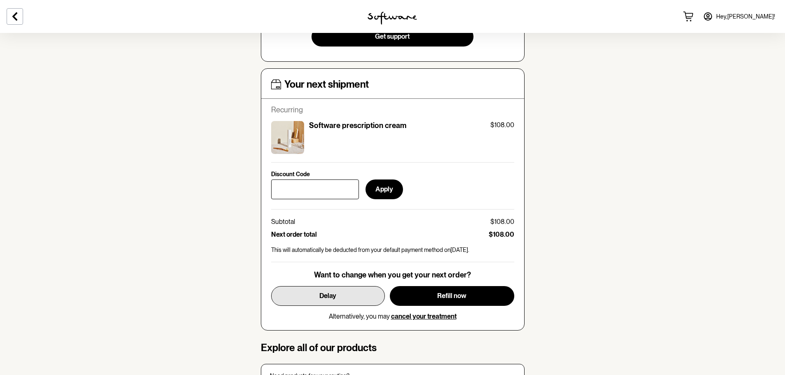  Describe the element at coordinates (358, 126) in the screenshot. I see `p: Software prescription cream` at that location.